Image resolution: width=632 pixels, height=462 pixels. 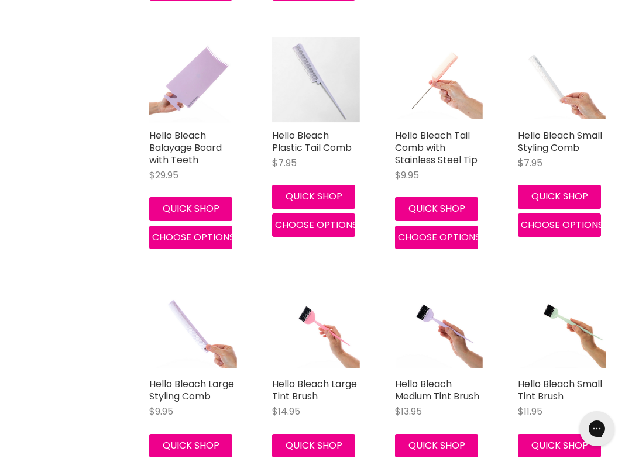 What do you see at coordinates (439, 328) in the screenshot?
I see `img: Hello Bleach Medium Tint Brush` at bounding box center [439, 328].